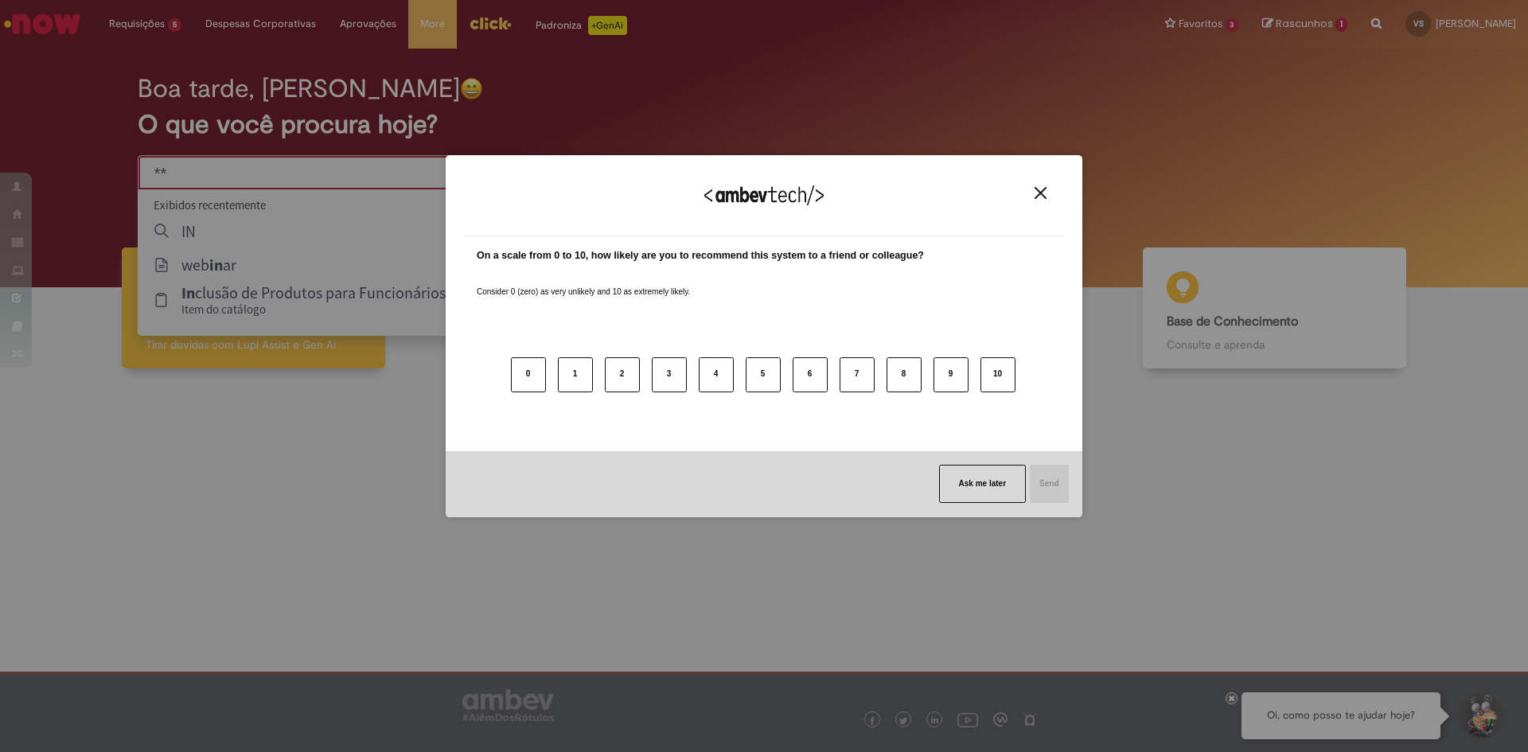 The width and height of the screenshot is (1528, 752). I want to click on label: Consider 0 (zero) as very unlikely and 10 as extremely likely., so click(583, 283).